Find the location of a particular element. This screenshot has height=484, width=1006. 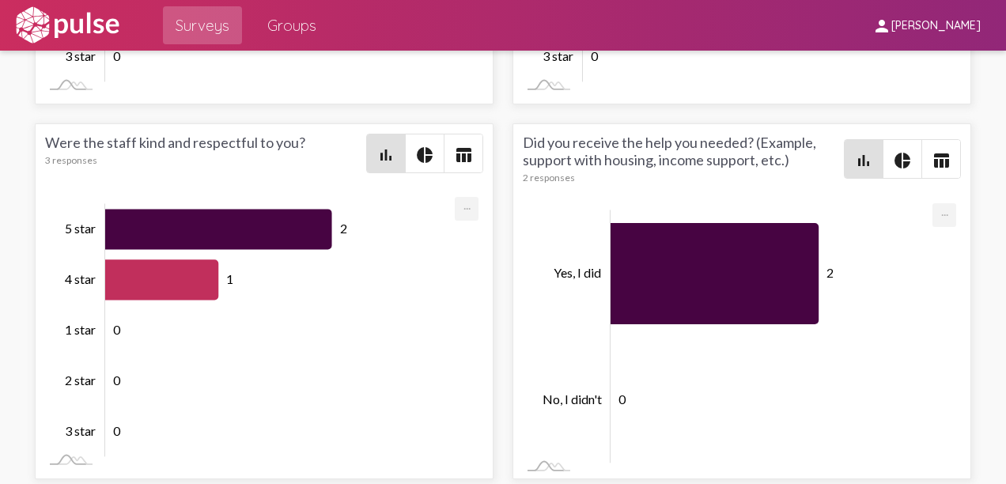

mat-icon: person is located at coordinates (882, 26).